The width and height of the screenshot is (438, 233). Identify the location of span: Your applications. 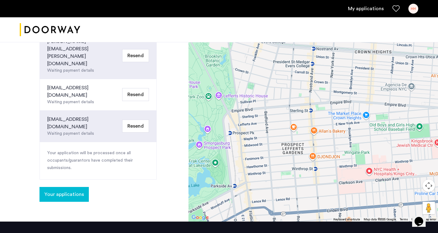
(64, 194).